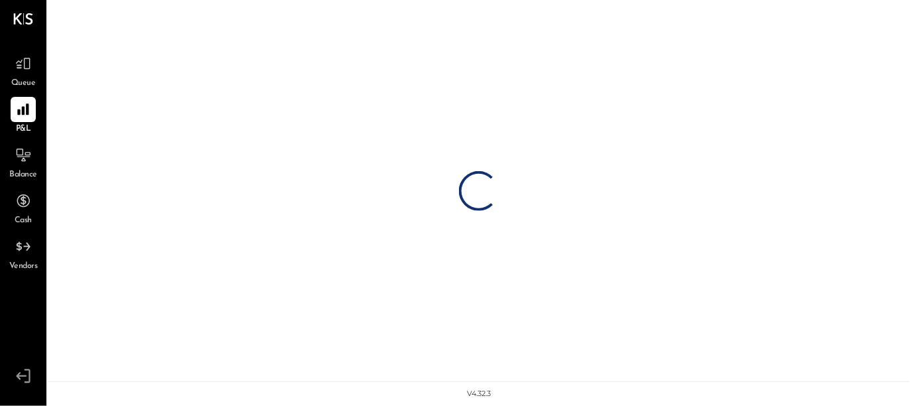  Describe the element at coordinates (23, 84) in the screenshot. I see `span: Queue` at that location.